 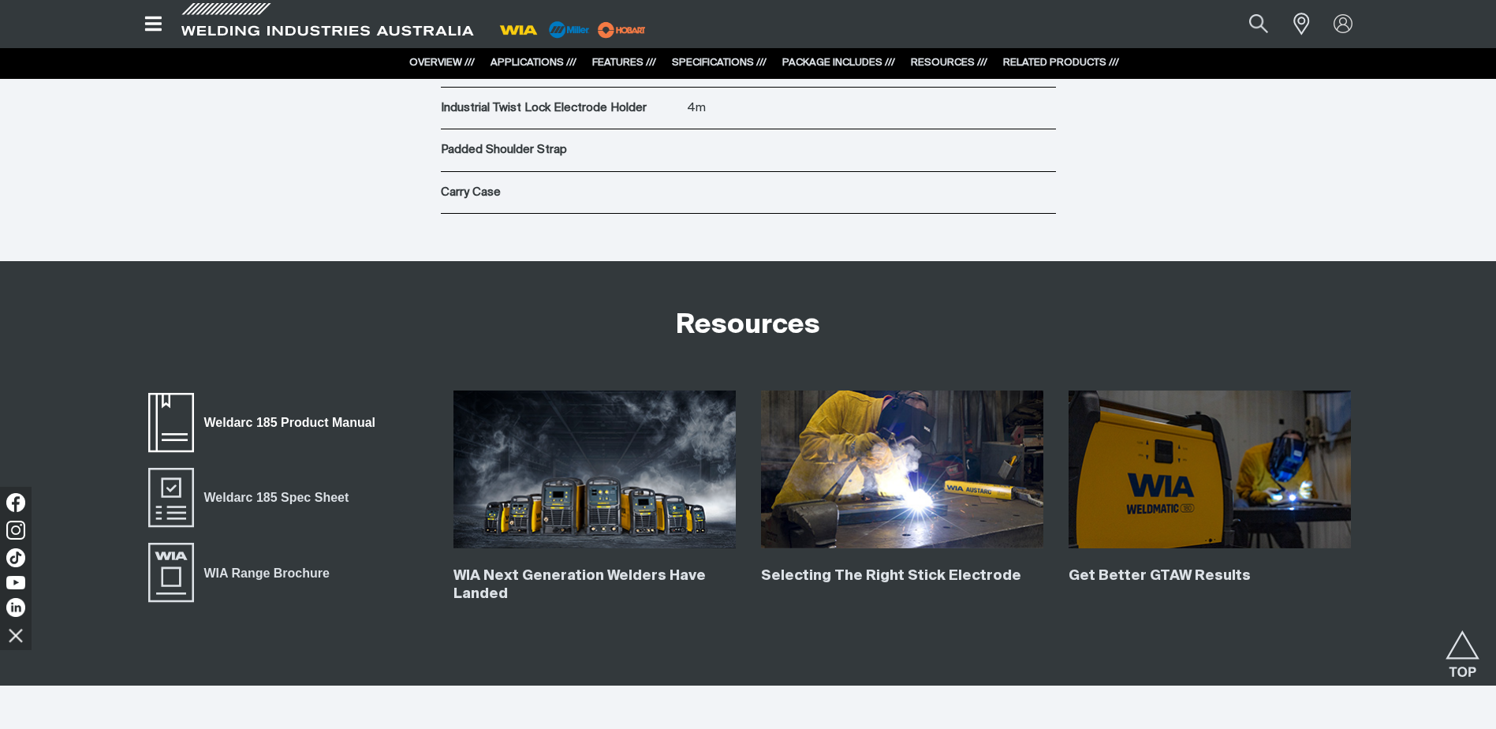 What do you see at coordinates (1248, 24) in the screenshot?
I see `input: Product name or item number...` at bounding box center [1248, 24].